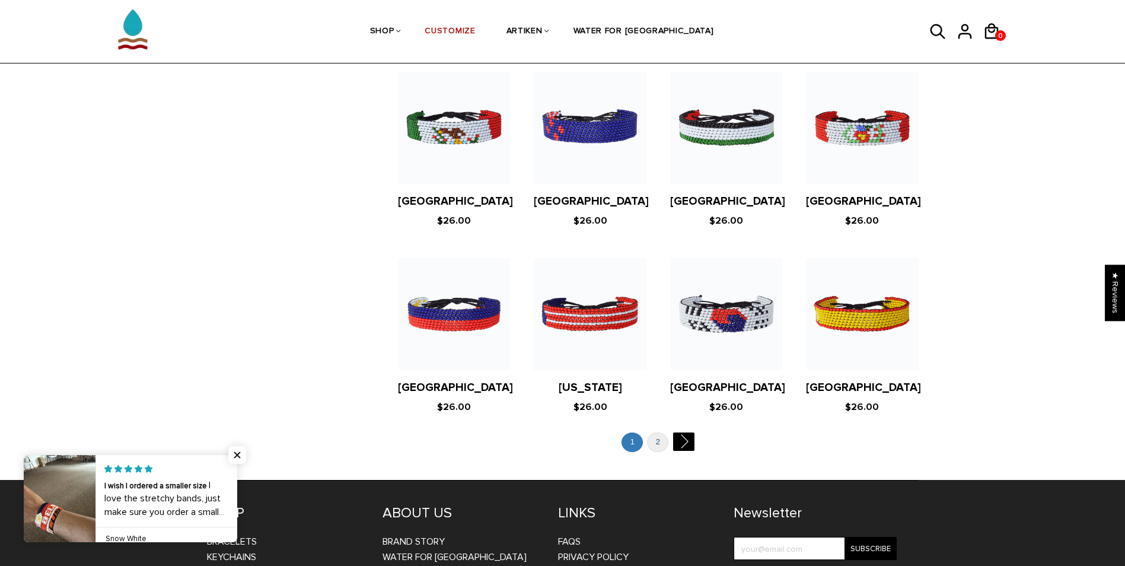 This screenshot has height=566, width=1125. Describe the element at coordinates (871, 548) in the screenshot. I see `input: Subscribe` at that location.